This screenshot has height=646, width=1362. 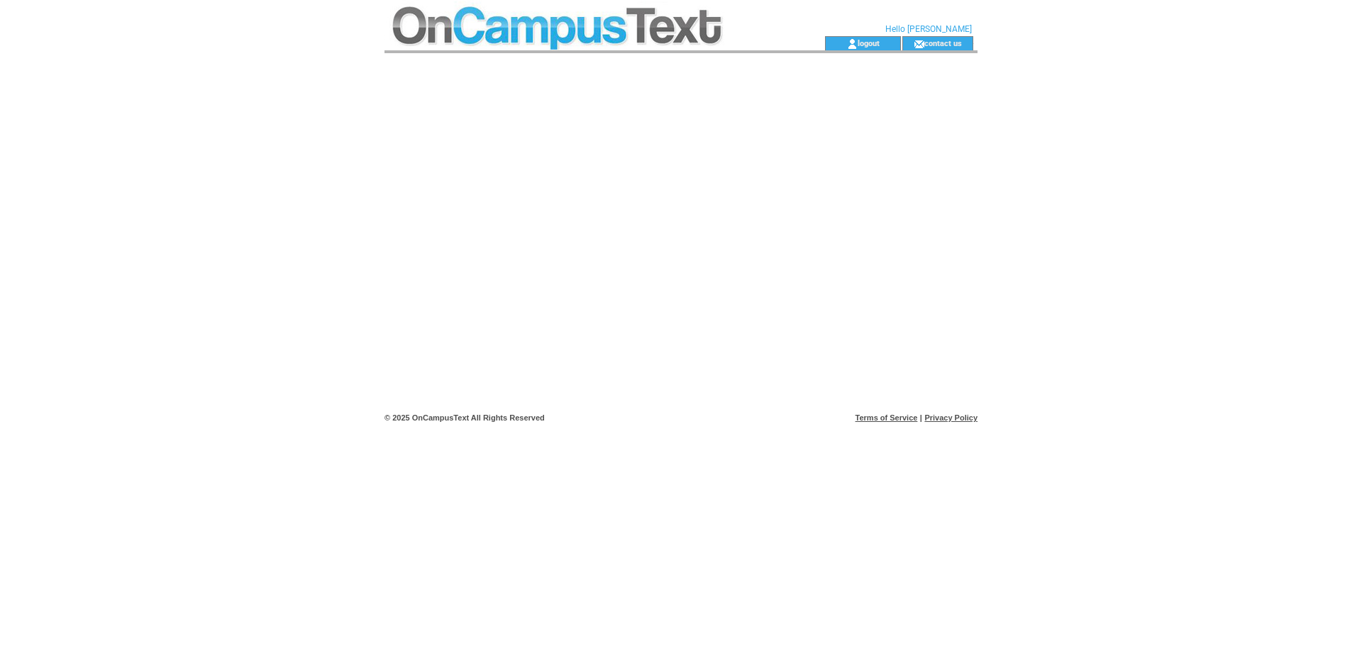 I want to click on a: contact us, so click(x=943, y=43).